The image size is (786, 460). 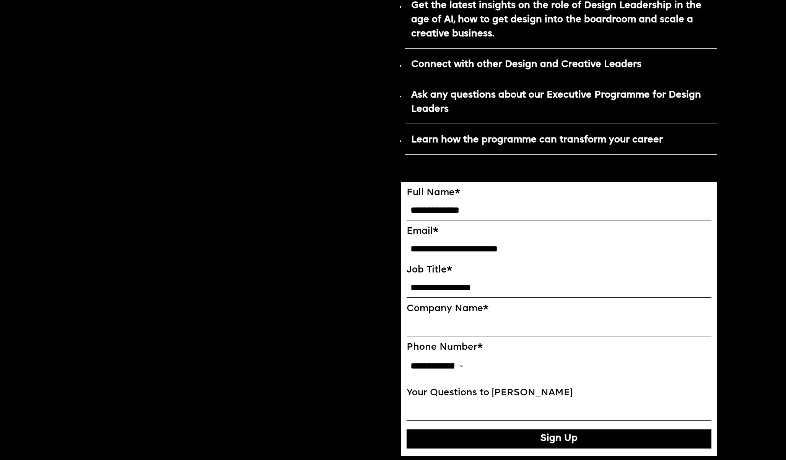 What do you see at coordinates (559, 309) in the screenshot?
I see `label: Company Name` at bounding box center [559, 309].